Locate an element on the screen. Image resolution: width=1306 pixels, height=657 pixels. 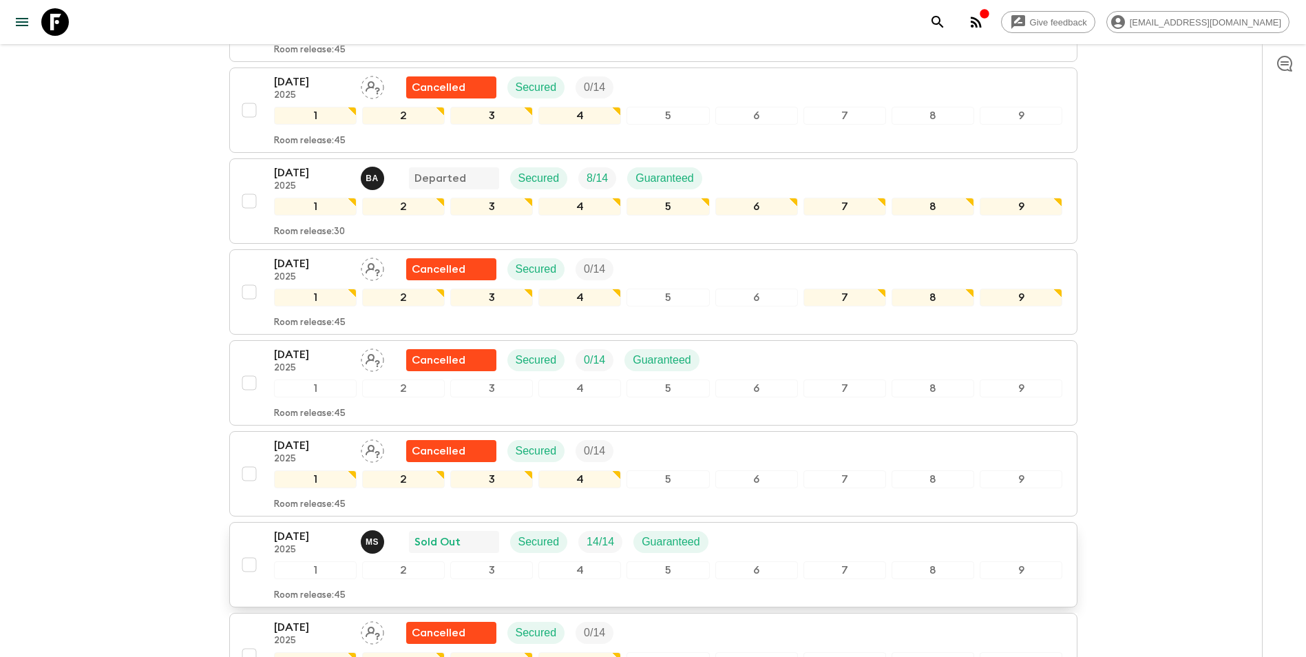
button: menu is located at coordinates (22, 22).